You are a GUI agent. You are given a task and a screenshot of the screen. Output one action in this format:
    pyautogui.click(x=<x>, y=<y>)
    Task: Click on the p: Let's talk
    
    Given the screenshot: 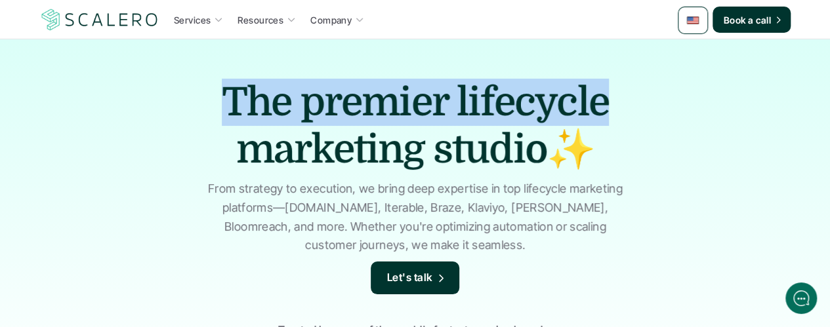 What is the action you would take?
    pyautogui.click(x=410, y=278)
    